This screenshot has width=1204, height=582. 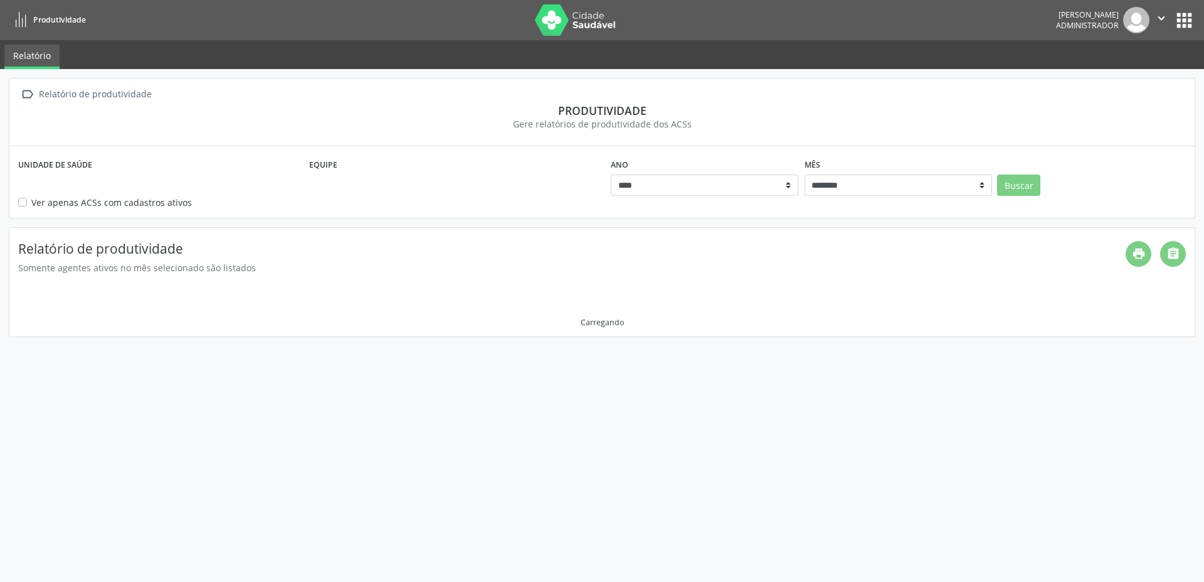 I want to click on a:  Relatório de produtividade, so click(x=86, y=94).